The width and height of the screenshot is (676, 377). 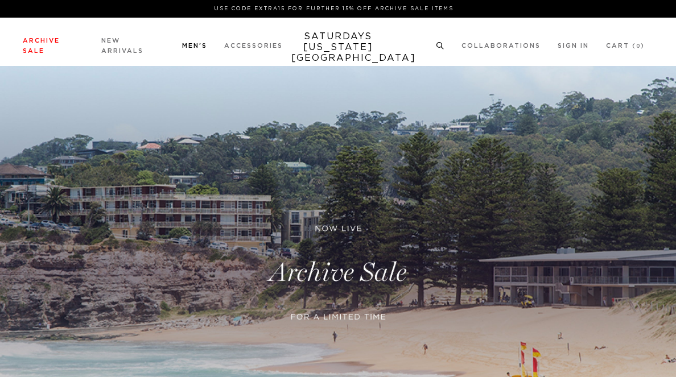 I want to click on p: Use Code EXTRA15 for Further 15% Off Archive Sale Items, so click(x=334, y=9).